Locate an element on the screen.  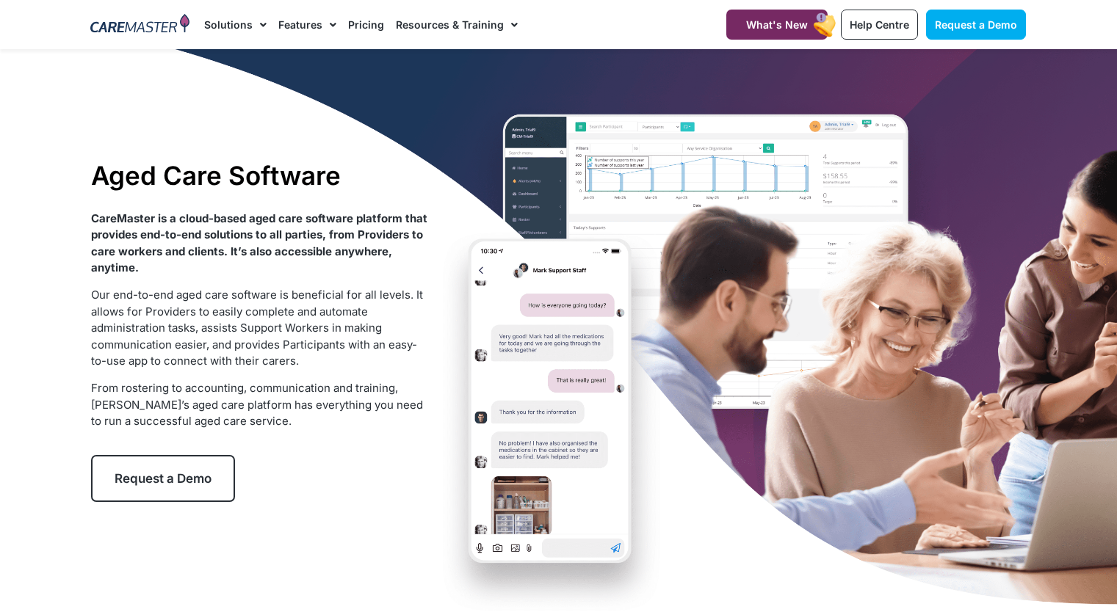
span: Our end-to-end aged care software is beneficial for all levels. It allows for Providers to easily... is located at coordinates (257, 327).